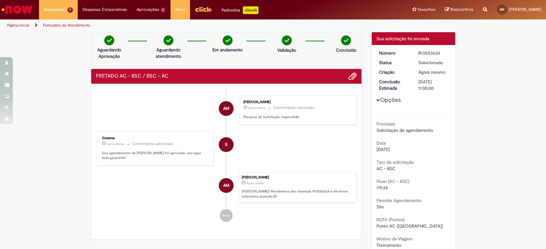  I want to click on img: click_logo_yellow_360x200.png, so click(203, 9).